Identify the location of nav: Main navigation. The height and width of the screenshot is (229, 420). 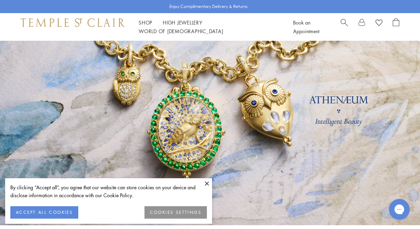
(208, 27).